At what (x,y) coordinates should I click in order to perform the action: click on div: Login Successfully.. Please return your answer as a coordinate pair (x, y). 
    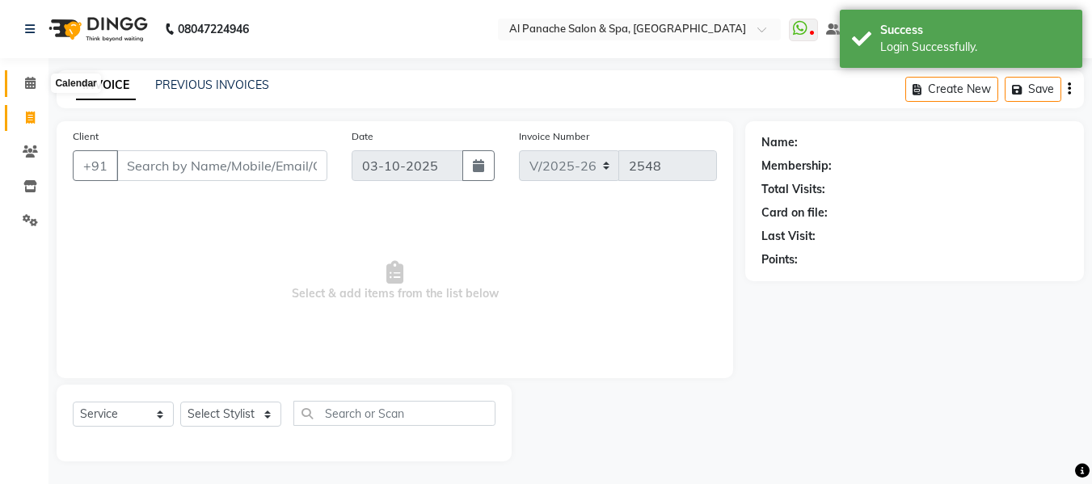
    Looking at the image, I should click on (975, 47).